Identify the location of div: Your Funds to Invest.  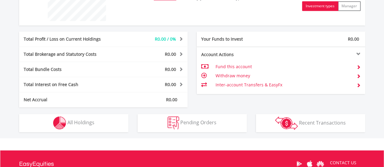
(239, 39).